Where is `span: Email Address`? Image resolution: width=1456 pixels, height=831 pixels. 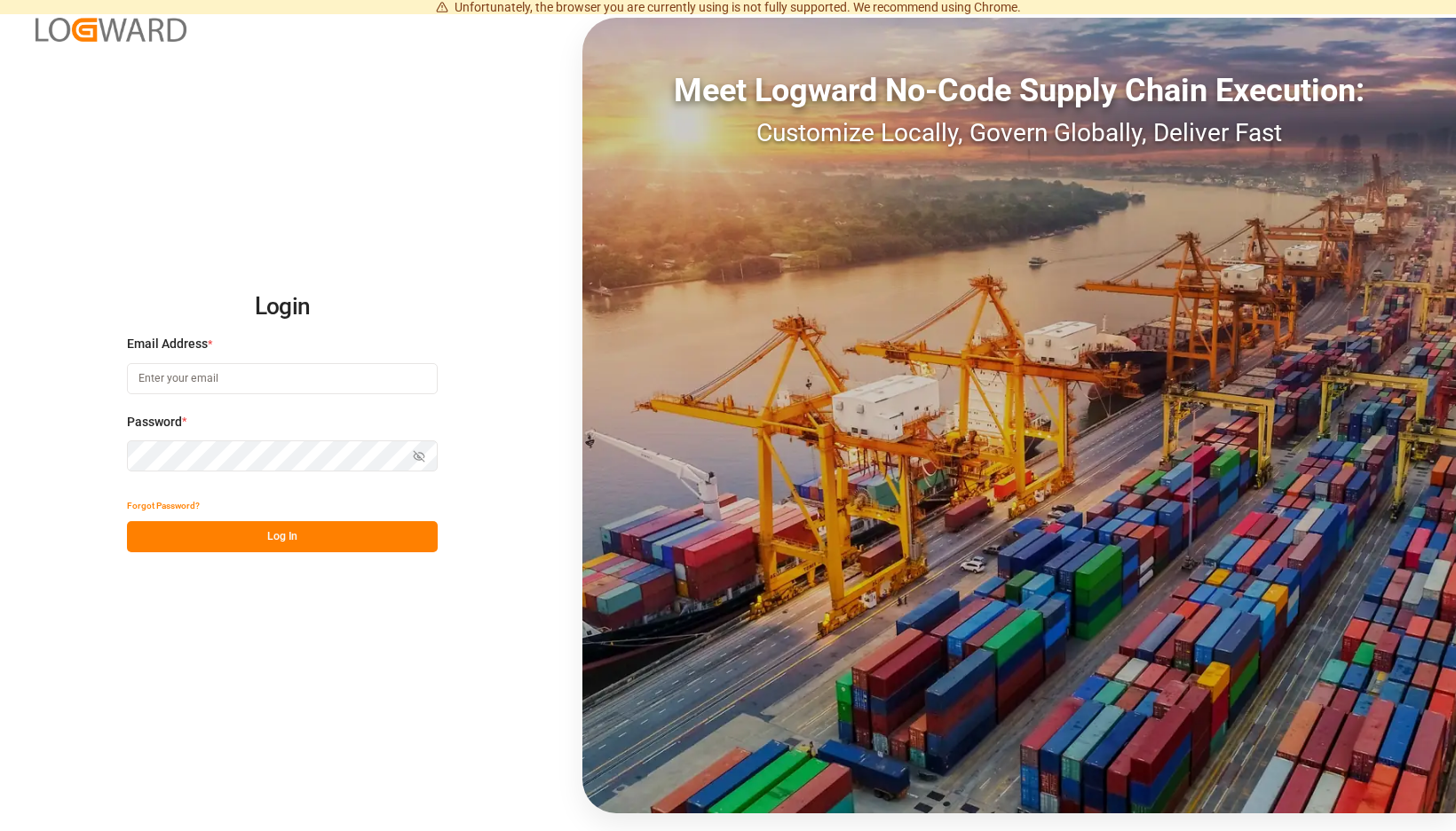
span: Email Address is located at coordinates (167, 344).